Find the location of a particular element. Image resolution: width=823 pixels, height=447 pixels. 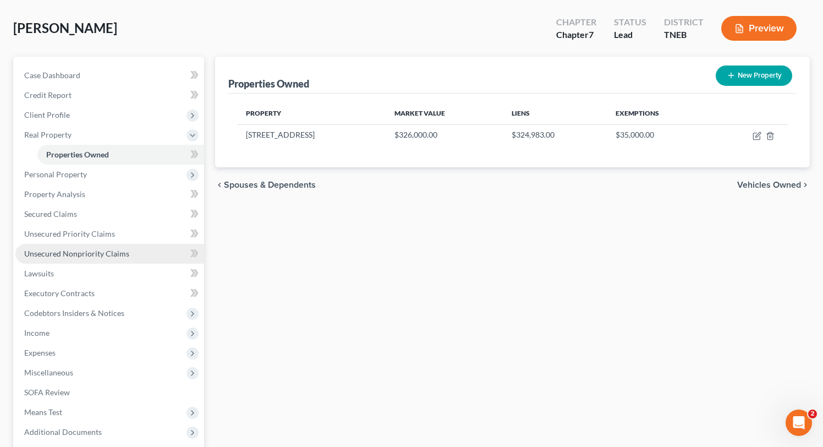

th: Market Value is located at coordinates (444, 113).